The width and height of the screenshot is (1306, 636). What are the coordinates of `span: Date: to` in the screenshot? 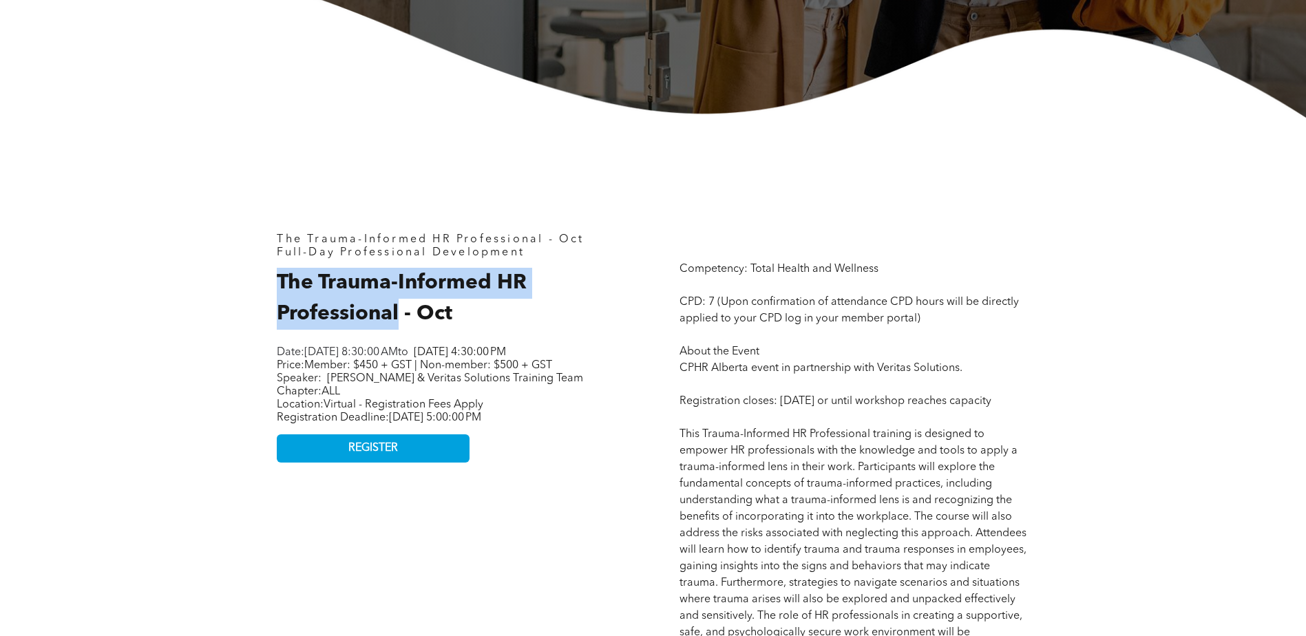 It's located at (342, 352).